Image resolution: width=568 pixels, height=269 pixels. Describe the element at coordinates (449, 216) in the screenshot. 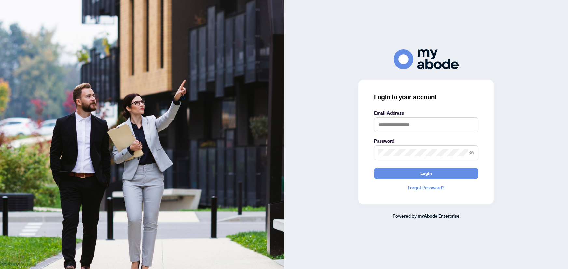

I see `span: Enterprise` at that location.